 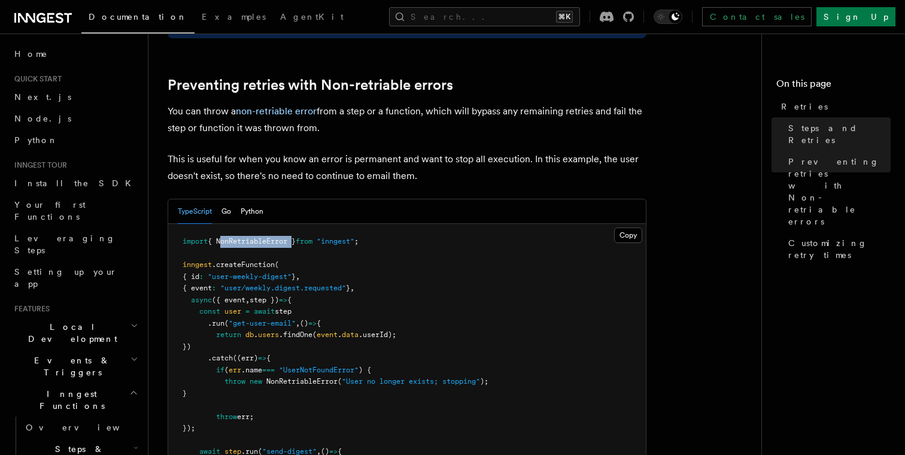 What do you see at coordinates (245, 358) in the screenshot?
I see `span: ((err)` at bounding box center [245, 358].